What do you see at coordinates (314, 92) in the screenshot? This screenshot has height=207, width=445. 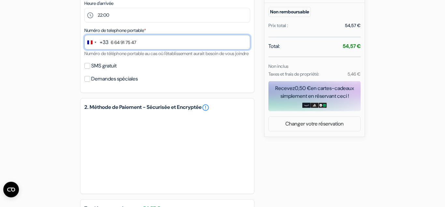 I see `div: Recevez en cartes-cadeaux simplement en réservant ceci !` at bounding box center [314, 92].